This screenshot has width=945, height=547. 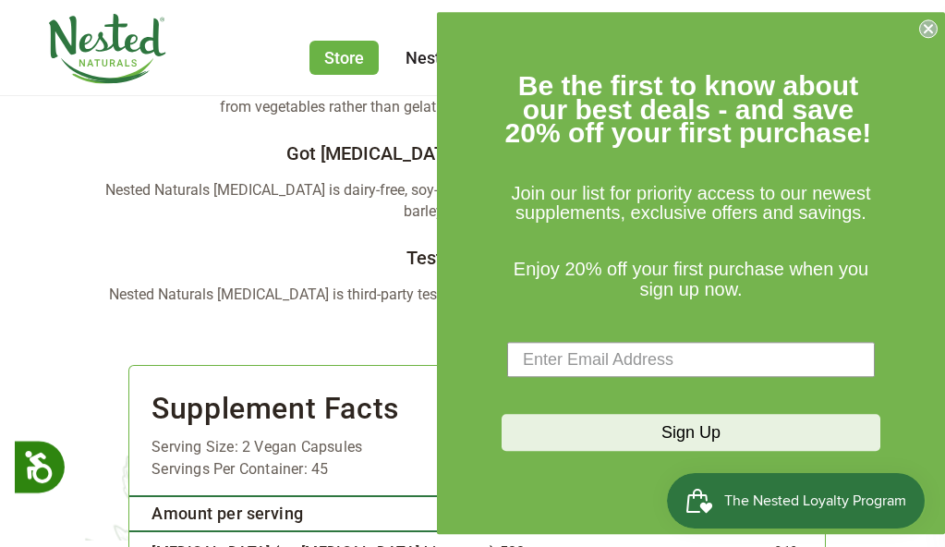 What do you see at coordinates (477, 401) in the screenshot?
I see `h3: Supplement Facts` at bounding box center [477, 401].